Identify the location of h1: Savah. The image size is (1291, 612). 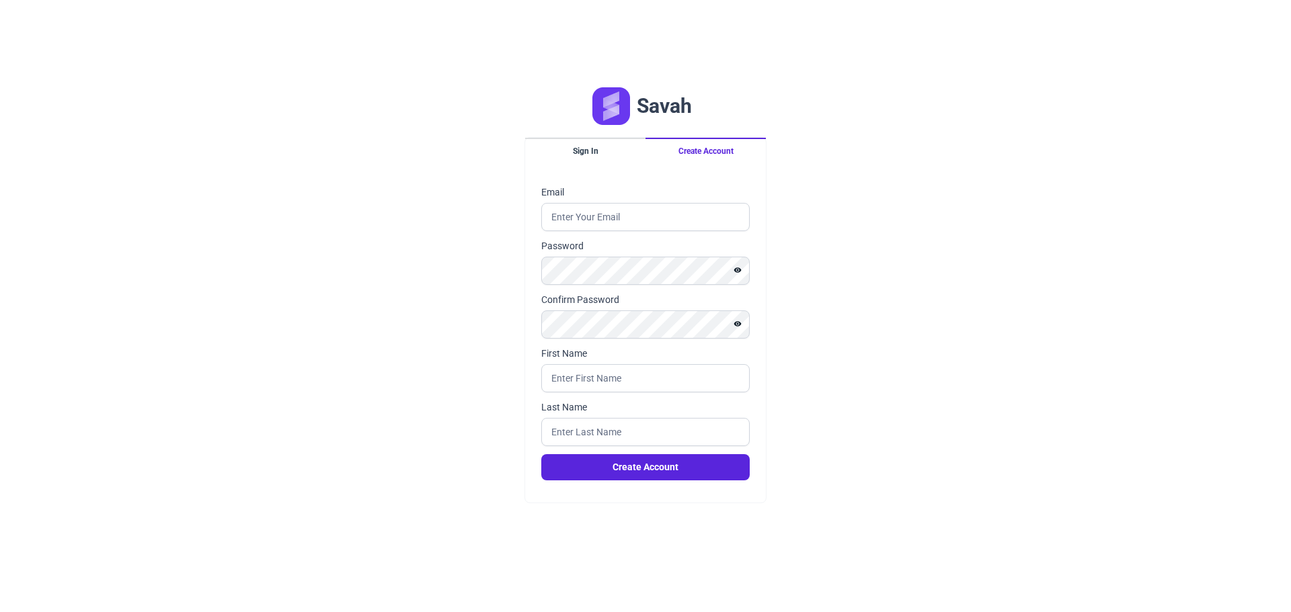
(664, 106).